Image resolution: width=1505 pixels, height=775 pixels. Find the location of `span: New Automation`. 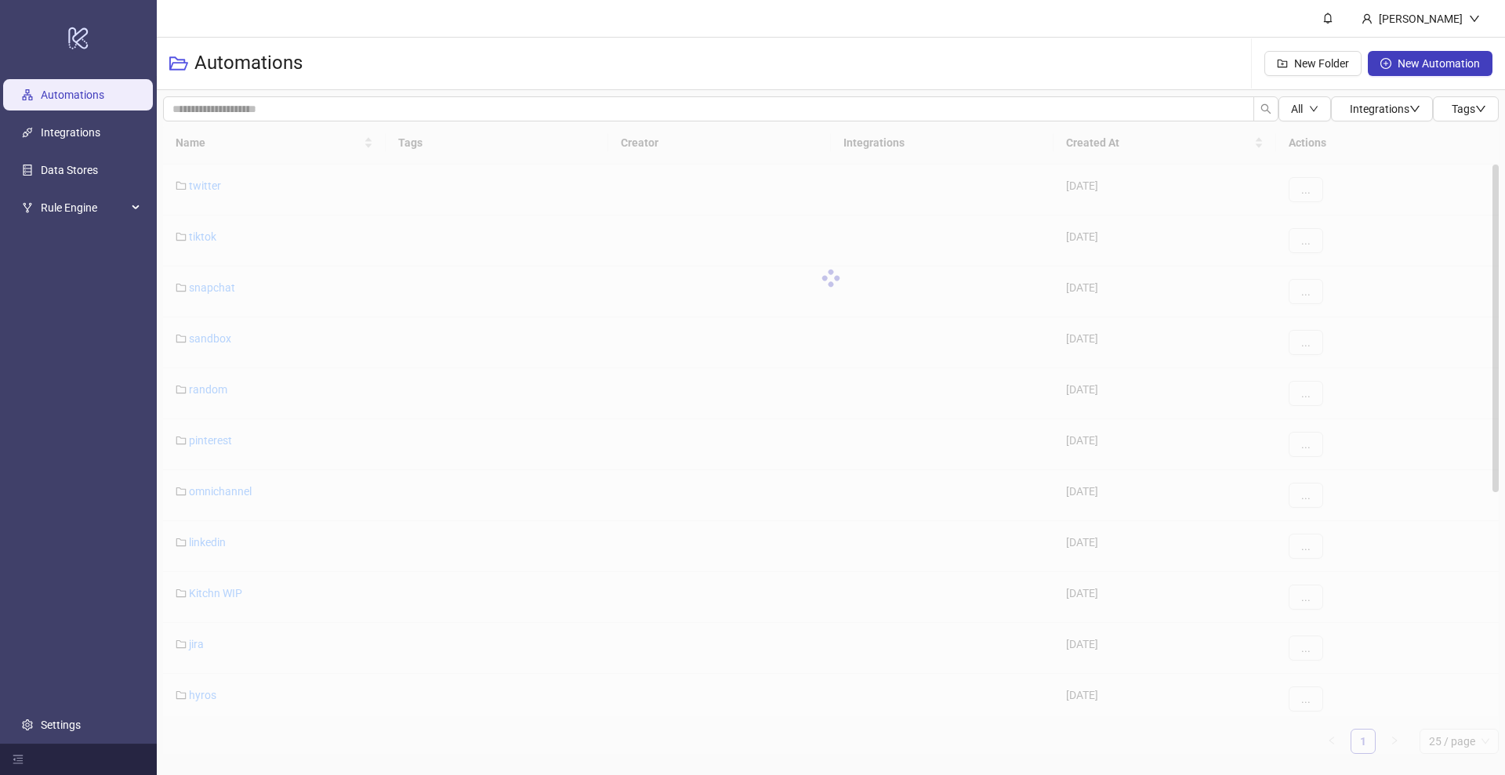

span: New Automation is located at coordinates (1438, 63).